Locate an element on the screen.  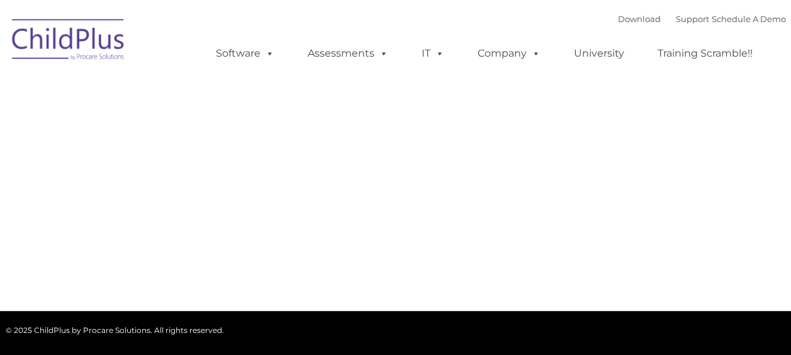
img: ChildPlus by Procare Solutions is located at coordinates (69, 42).